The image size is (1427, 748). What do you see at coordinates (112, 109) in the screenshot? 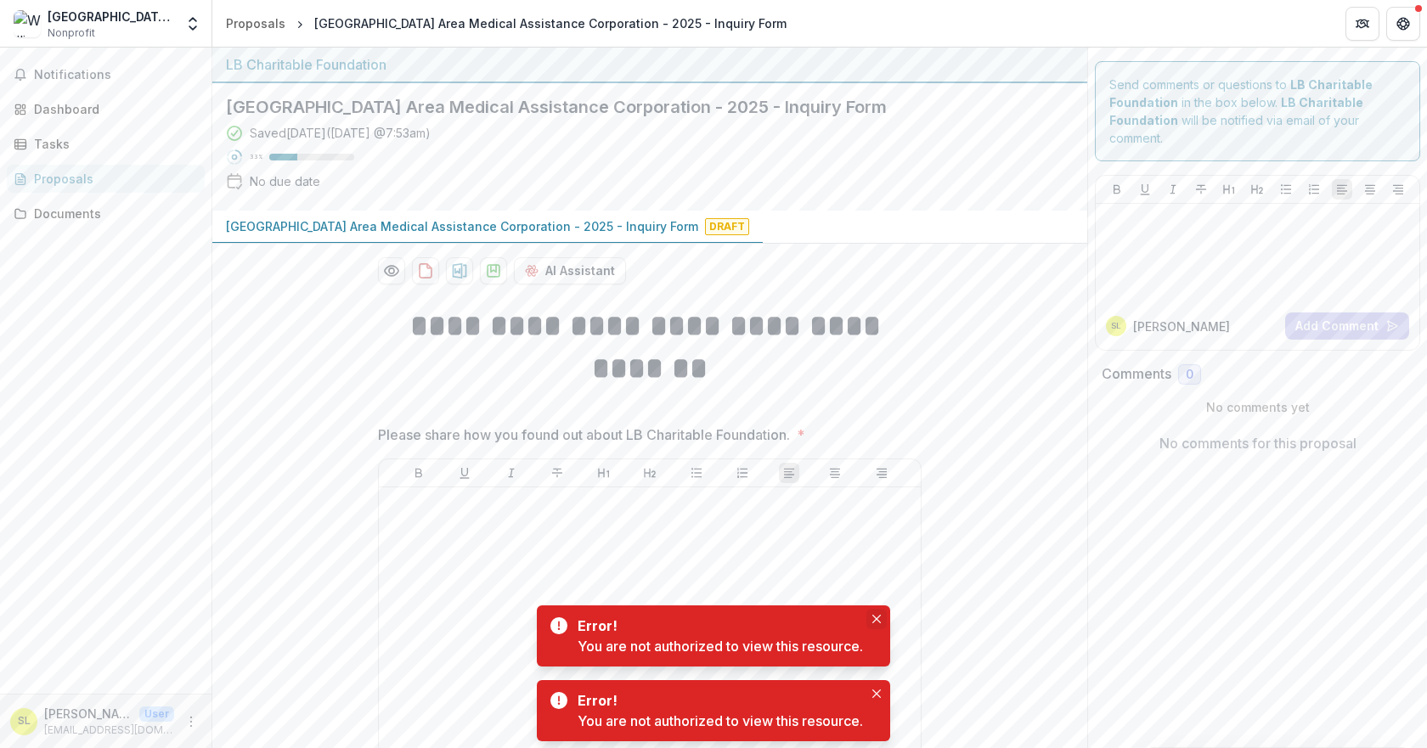
I see `div: Dashboard` at bounding box center [112, 109].